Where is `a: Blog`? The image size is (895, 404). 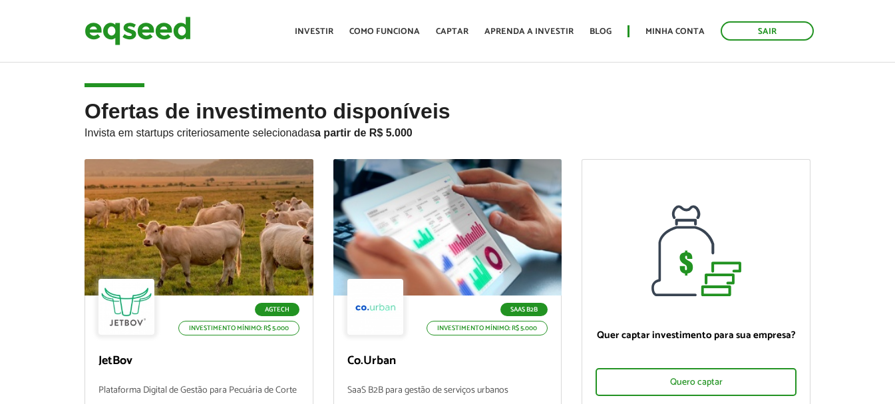 a: Blog is located at coordinates (600, 31).